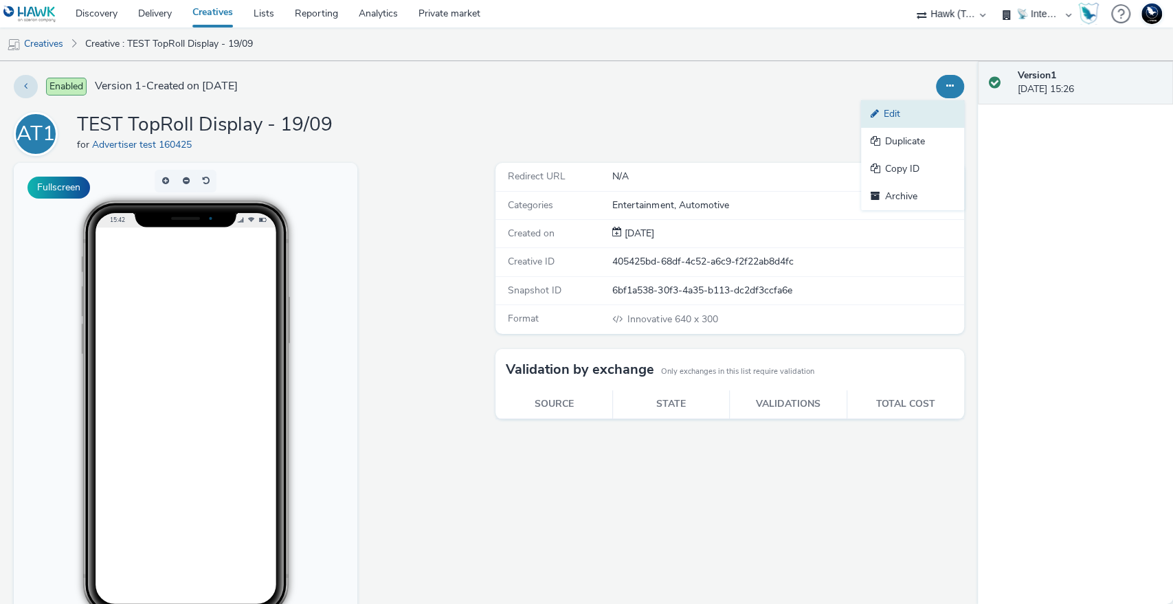 This screenshot has width=1173, height=604. Describe the element at coordinates (169, 44) in the screenshot. I see `a: Creative : TEST TopRoll Display - 19/09` at that location.